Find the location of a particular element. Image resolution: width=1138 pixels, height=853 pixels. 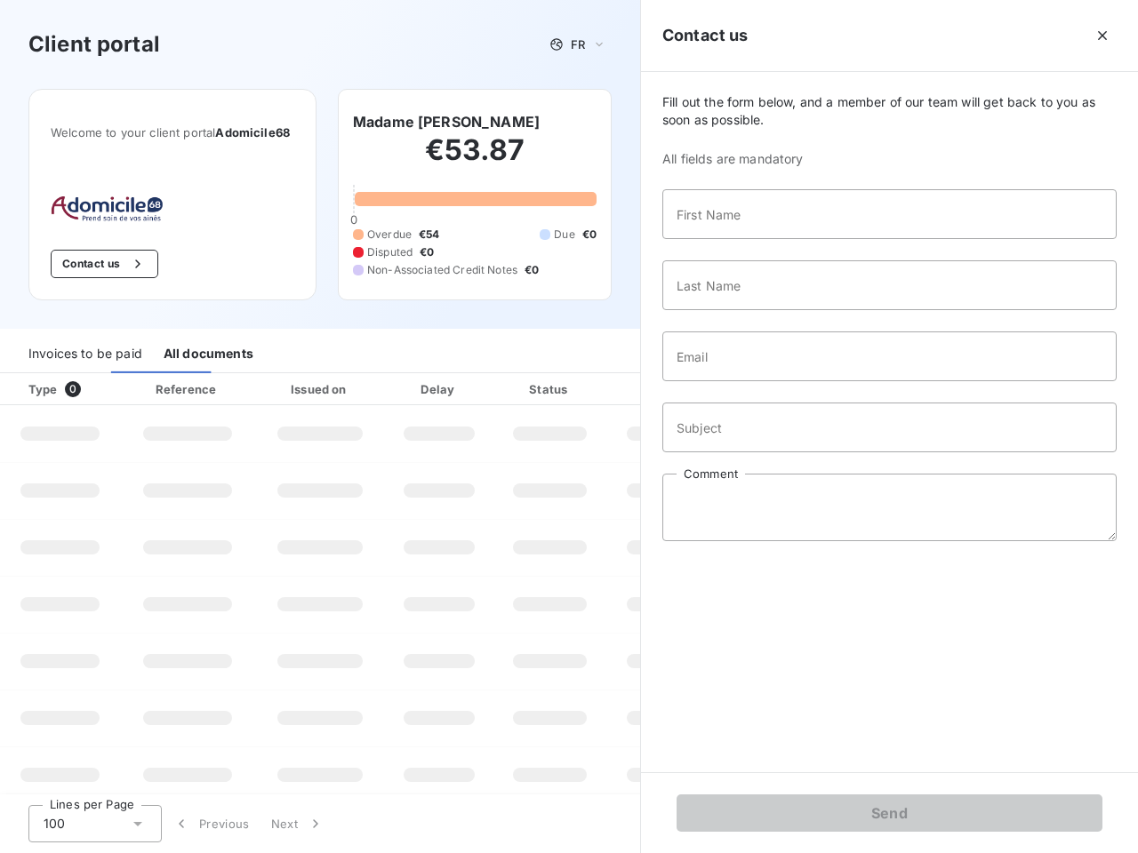

span: Welcome to your client portal is located at coordinates (172, 132).